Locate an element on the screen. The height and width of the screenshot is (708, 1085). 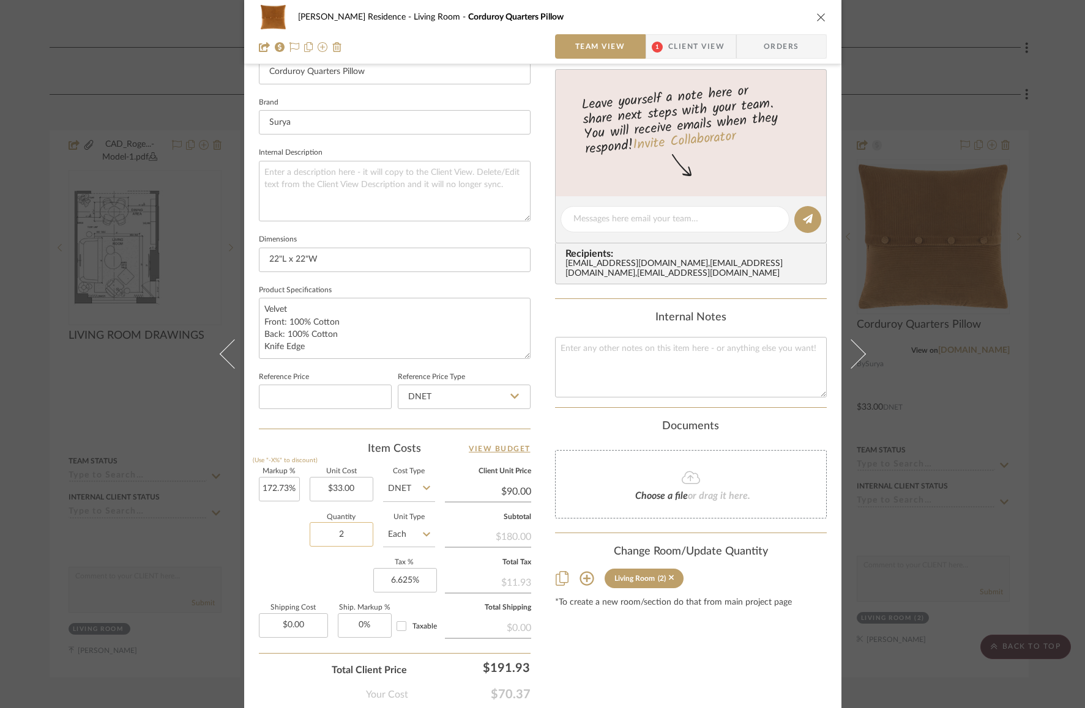
label: Brand is located at coordinates (269, 103).